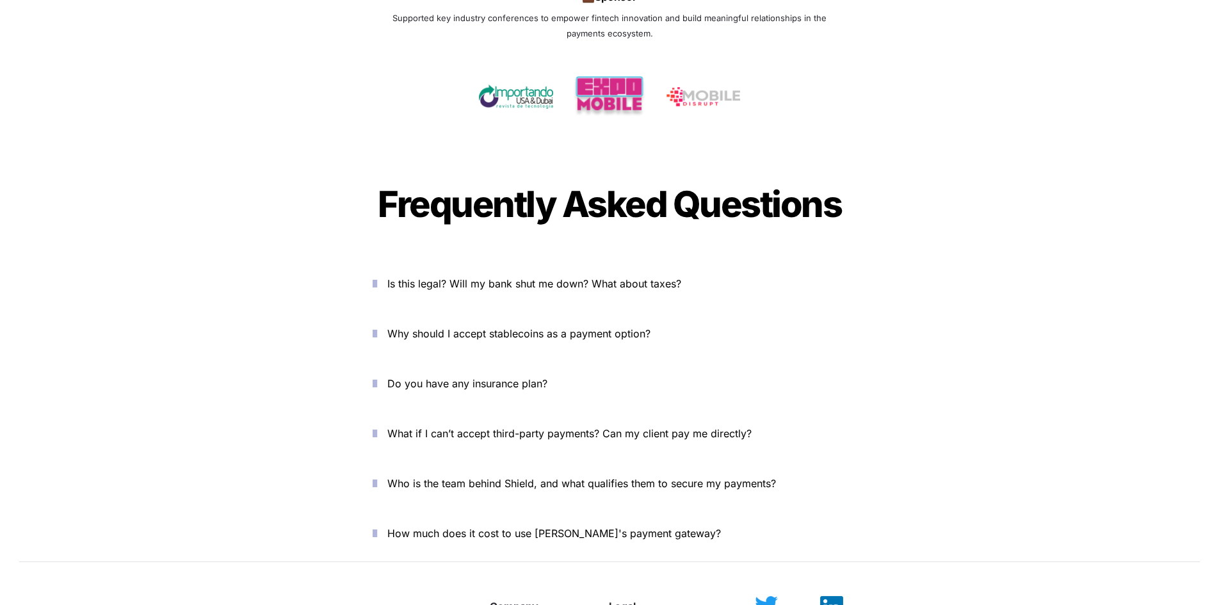  What do you see at coordinates (609, 433) in the screenshot?
I see `button: What if I can’t accept third-party payments? Can my client pay me directly?` at bounding box center [609, 433].